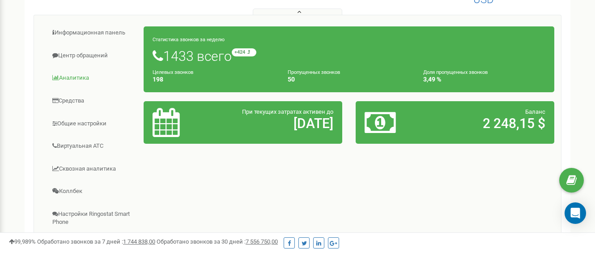 The width and height of the screenshot is (595, 253). Describe the element at coordinates (92, 33) in the screenshot. I see `a: Информационная панель` at that location.